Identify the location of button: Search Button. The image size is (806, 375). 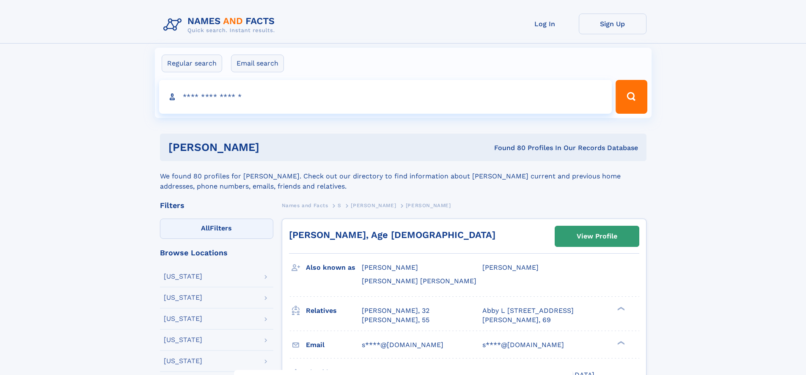
(631, 97).